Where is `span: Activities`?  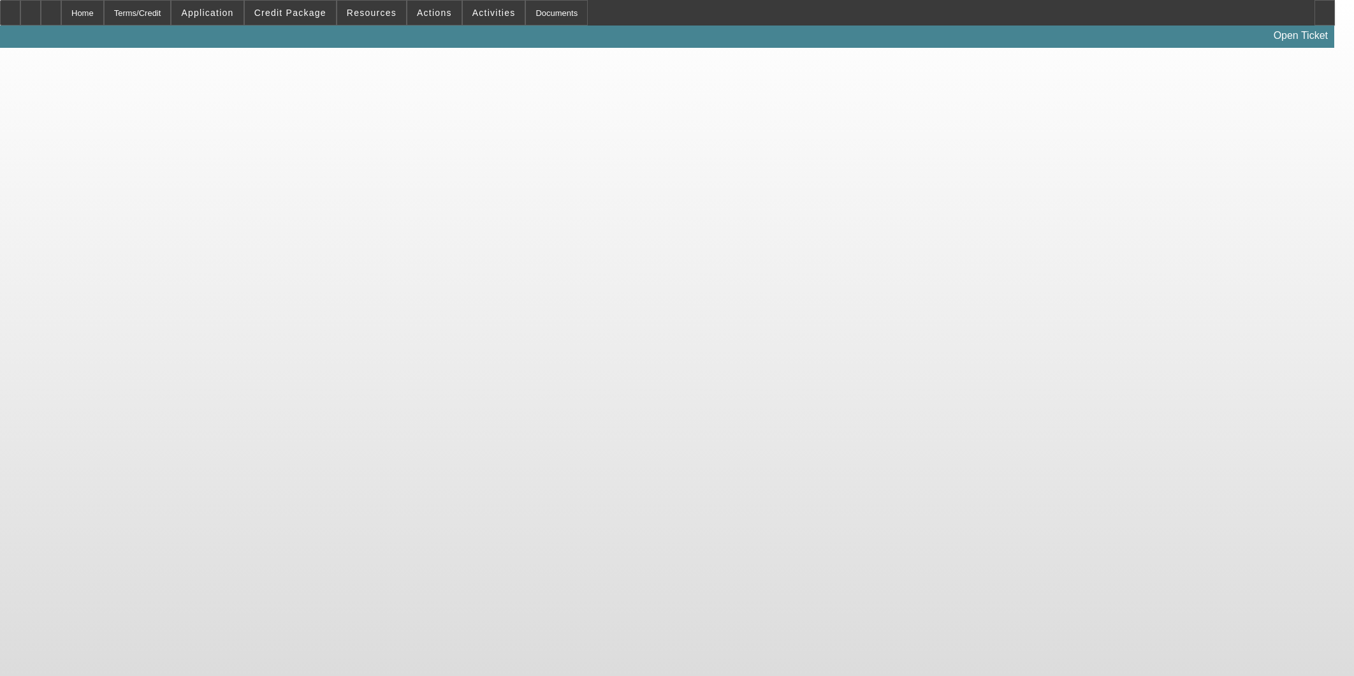 span: Activities is located at coordinates (494, 13).